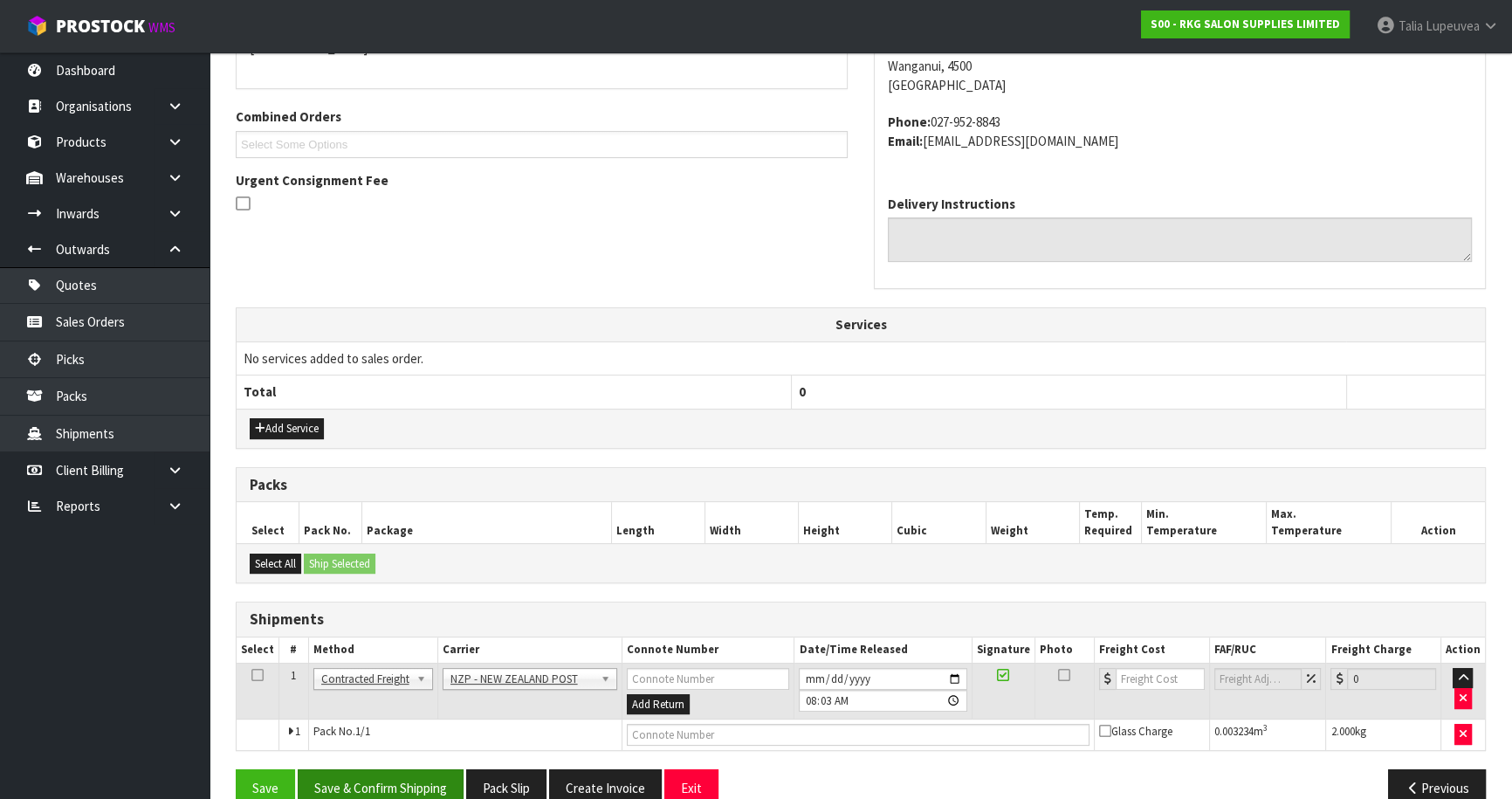  I want to click on th: Height, so click(844, 522).